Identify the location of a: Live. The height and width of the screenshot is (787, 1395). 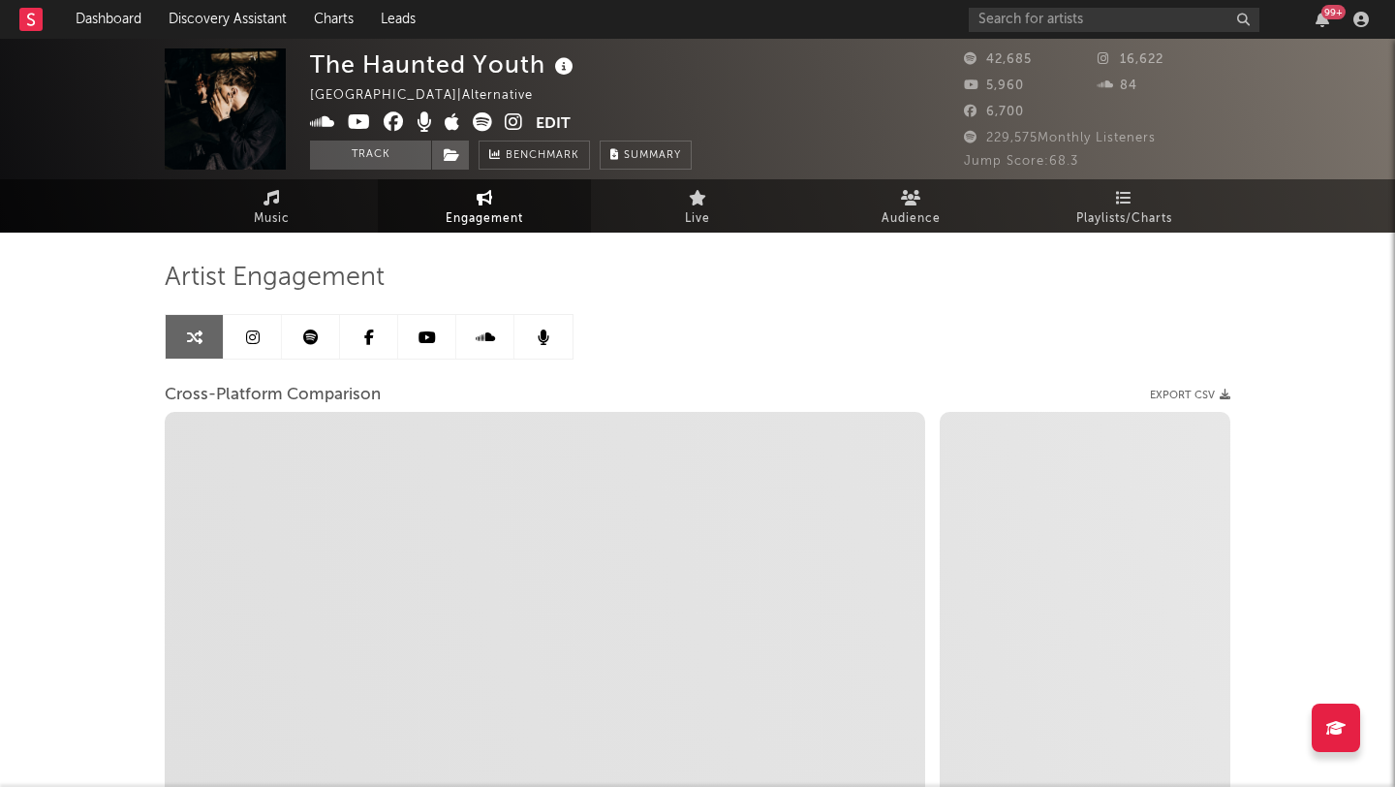
(698, 205).